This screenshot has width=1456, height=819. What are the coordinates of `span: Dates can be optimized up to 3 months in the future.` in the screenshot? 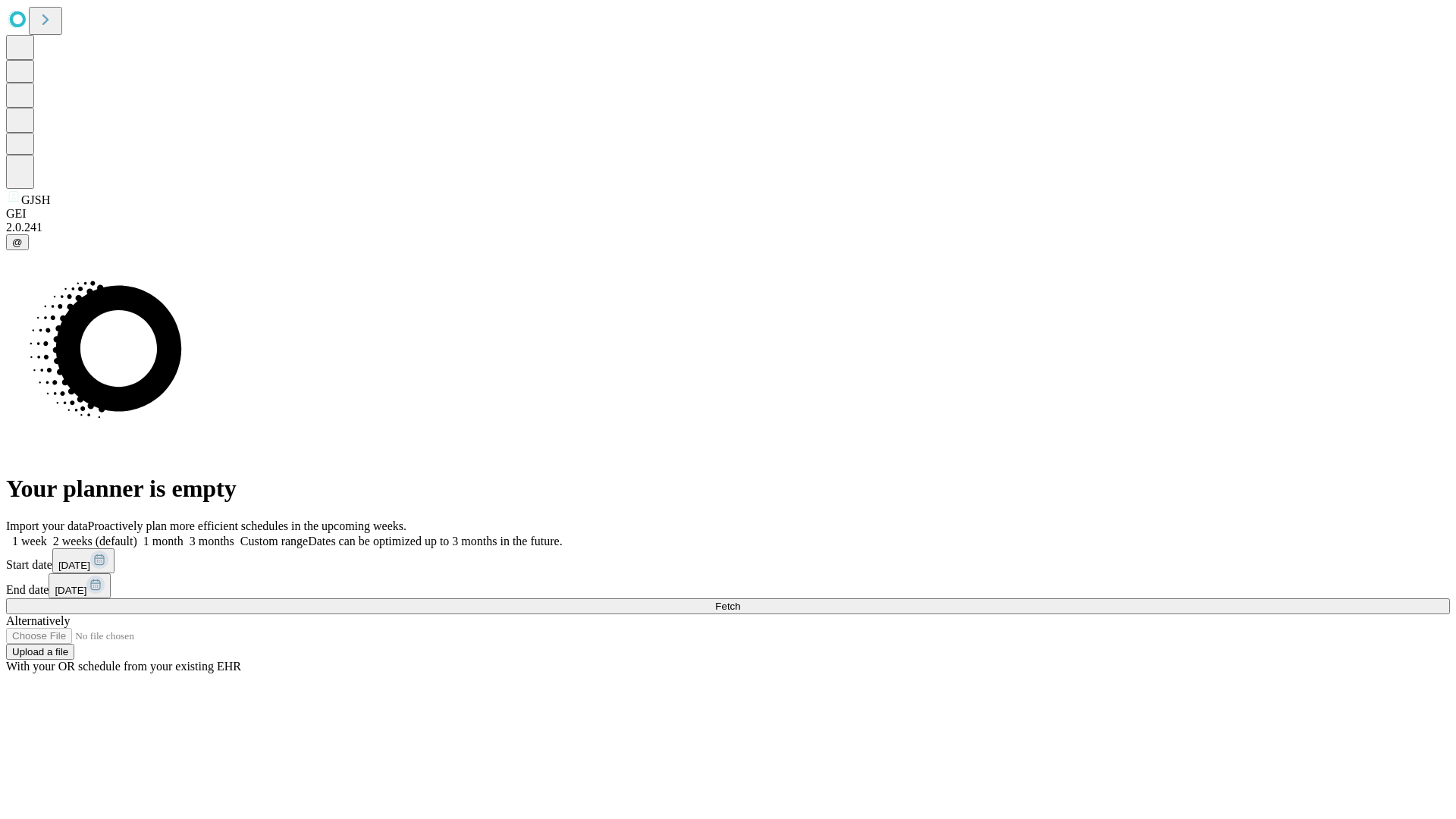 It's located at (435, 540).